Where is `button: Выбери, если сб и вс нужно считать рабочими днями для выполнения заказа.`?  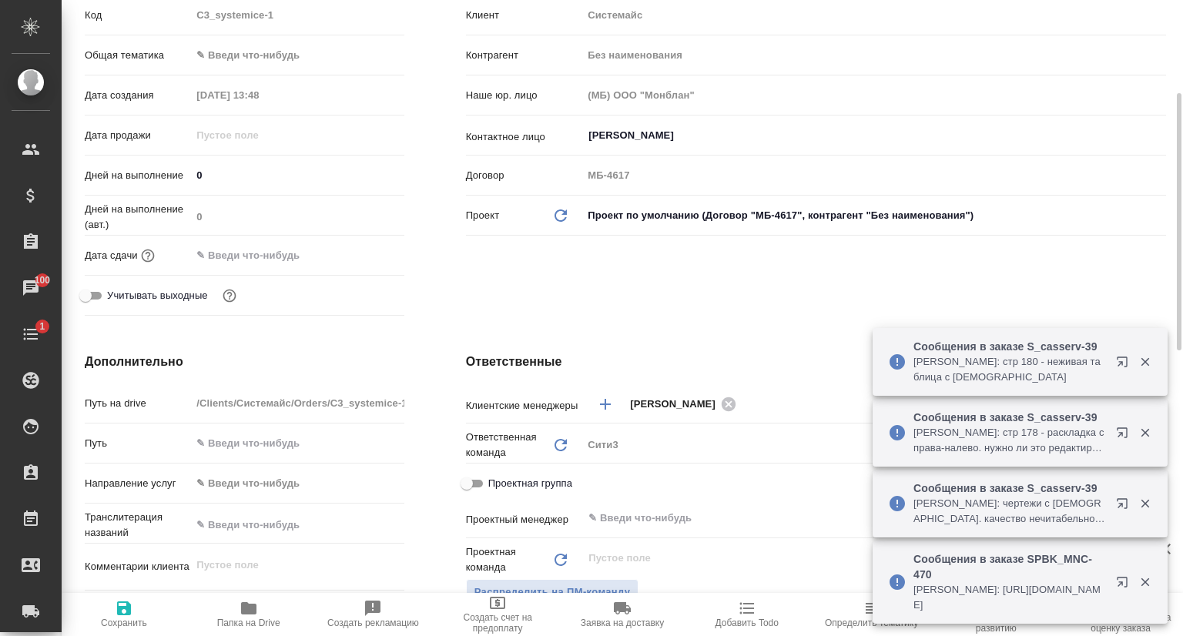
button: Выбери, если сб и вс нужно считать рабочими днями для выполнения заказа. is located at coordinates (230, 296).